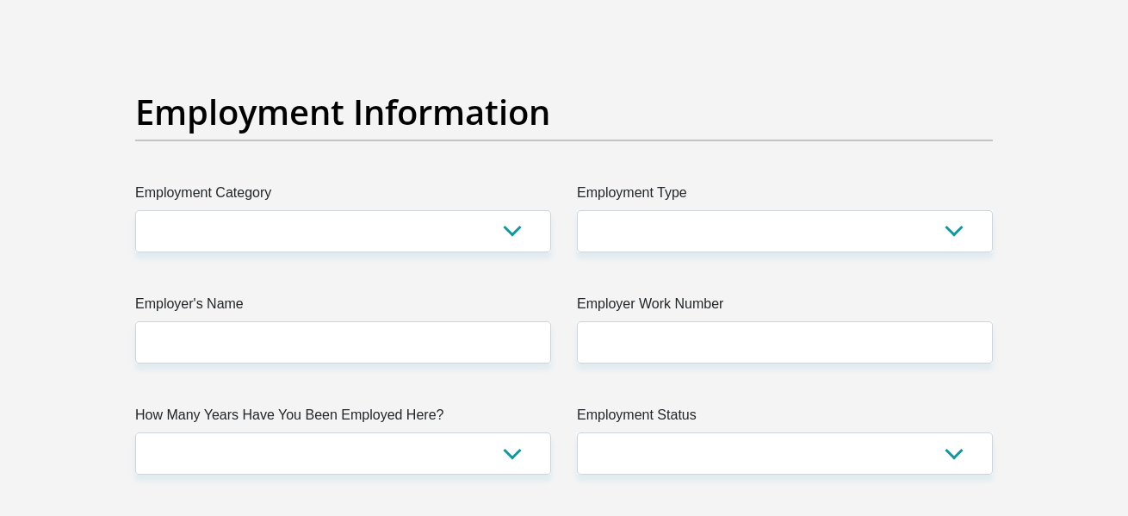  I want to click on label: Employer Work Number, so click(784, 307).